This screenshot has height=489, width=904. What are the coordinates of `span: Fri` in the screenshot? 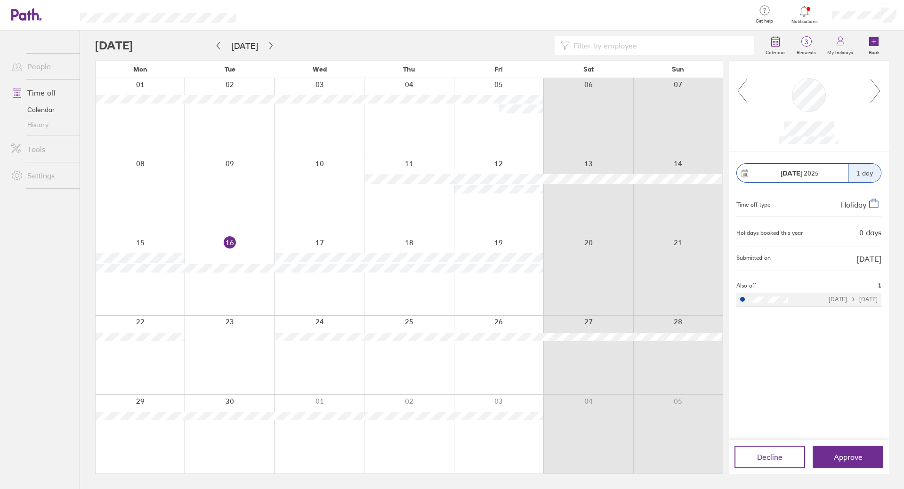 It's located at (499, 69).